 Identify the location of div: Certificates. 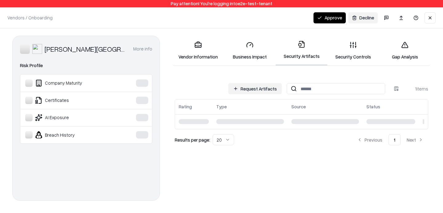
(71, 100).